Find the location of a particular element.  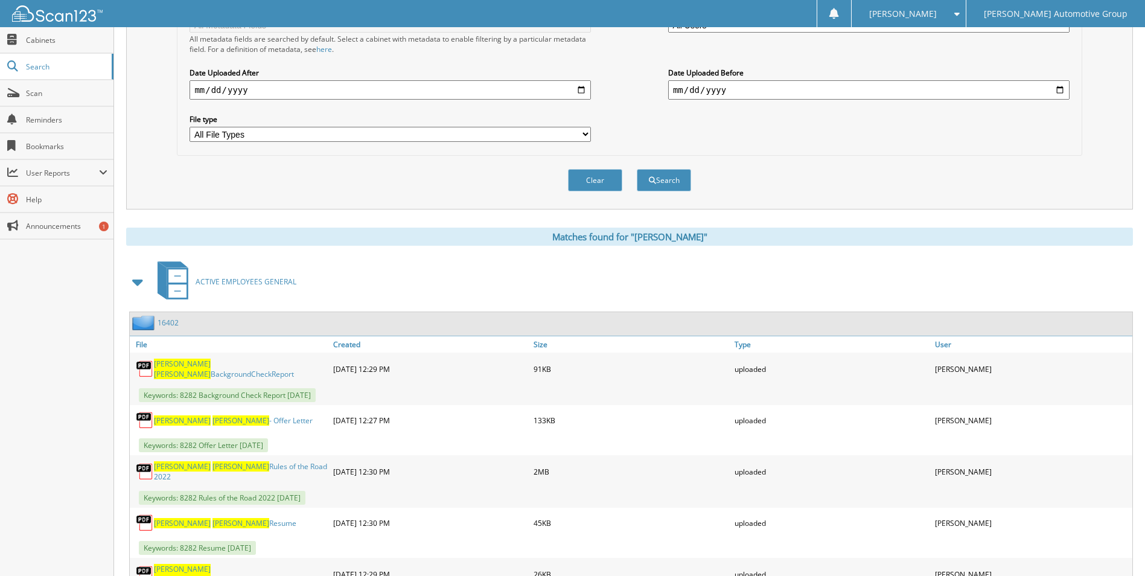

span: ACTIVE EMPLOYEES GENERAL is located at coordinates (246, 281).